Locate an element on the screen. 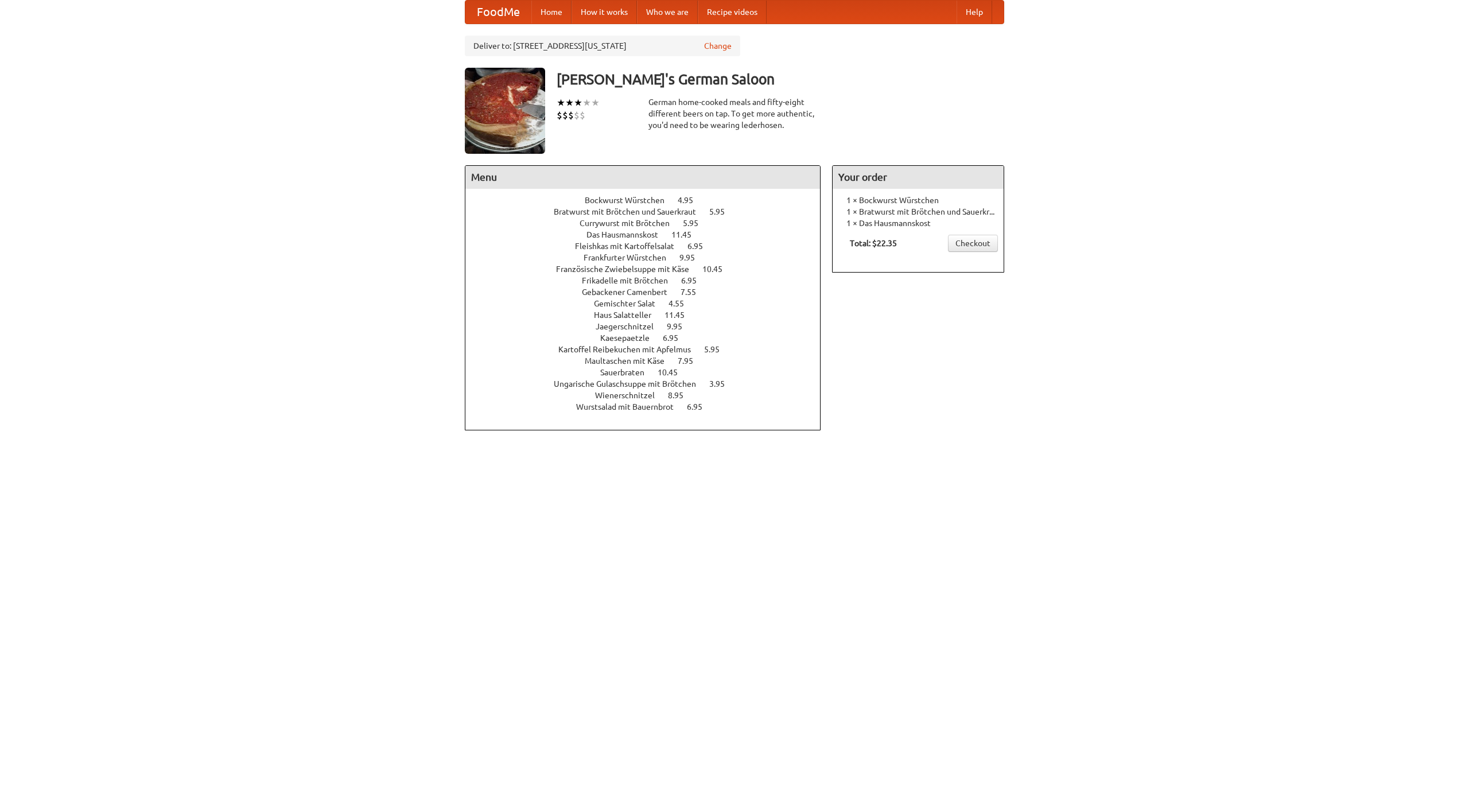  li: 1 × Das Hausmannskost is located at coordinates (917, 224).